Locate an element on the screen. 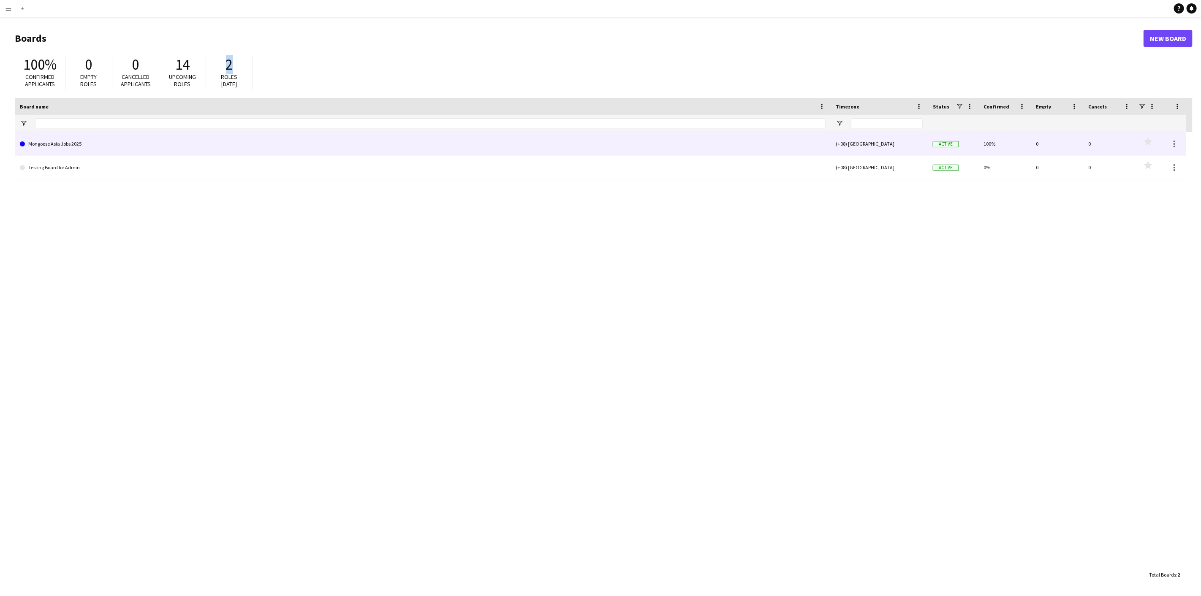 This screenshot has width=1201, height=596. h1: Boards is located at coordinates (579, 38).